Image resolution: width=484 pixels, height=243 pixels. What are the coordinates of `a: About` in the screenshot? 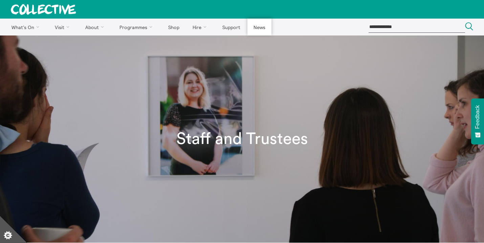 It's located at (96, 27).